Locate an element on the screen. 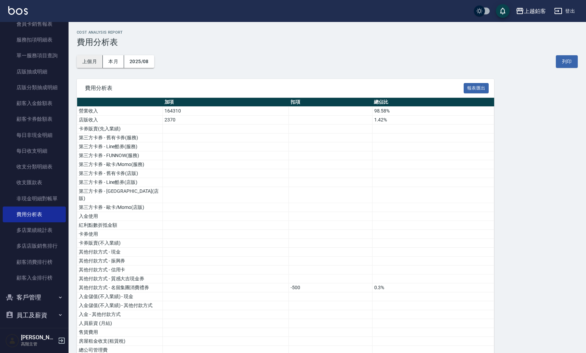  h3: 費用分析表 is located at coordinates (327, 42).